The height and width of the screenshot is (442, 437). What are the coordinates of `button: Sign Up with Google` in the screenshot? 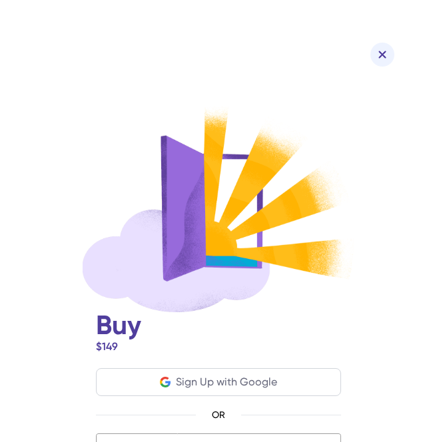 It's located at (218, 382).